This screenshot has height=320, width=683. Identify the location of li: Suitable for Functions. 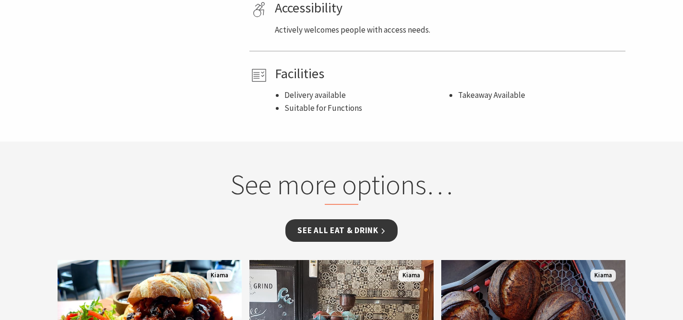
(366, 108).